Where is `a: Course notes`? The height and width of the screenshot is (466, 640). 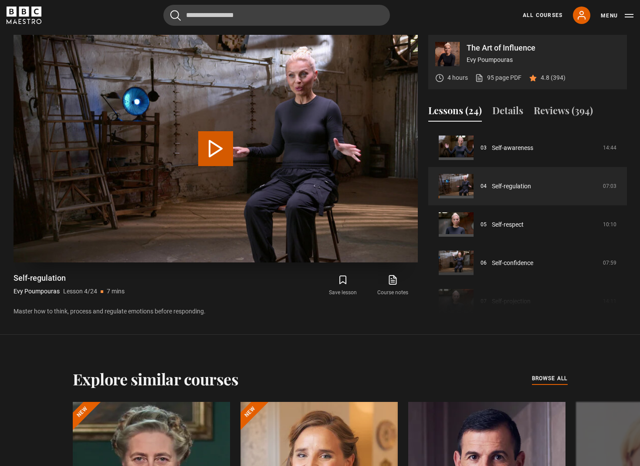 a: Course notes is located at coordinates (392, 285).